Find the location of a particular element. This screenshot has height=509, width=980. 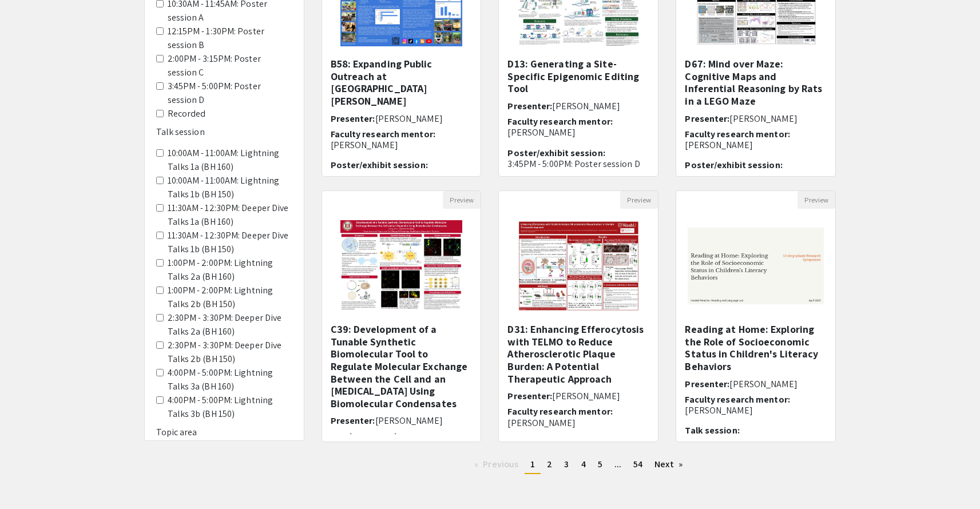

span: 2 is located at coordinates (549, 464).